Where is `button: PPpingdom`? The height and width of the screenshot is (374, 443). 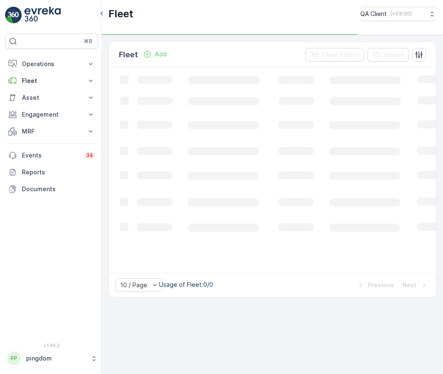 button: PPpingdom is located at coordinates (51, 359).